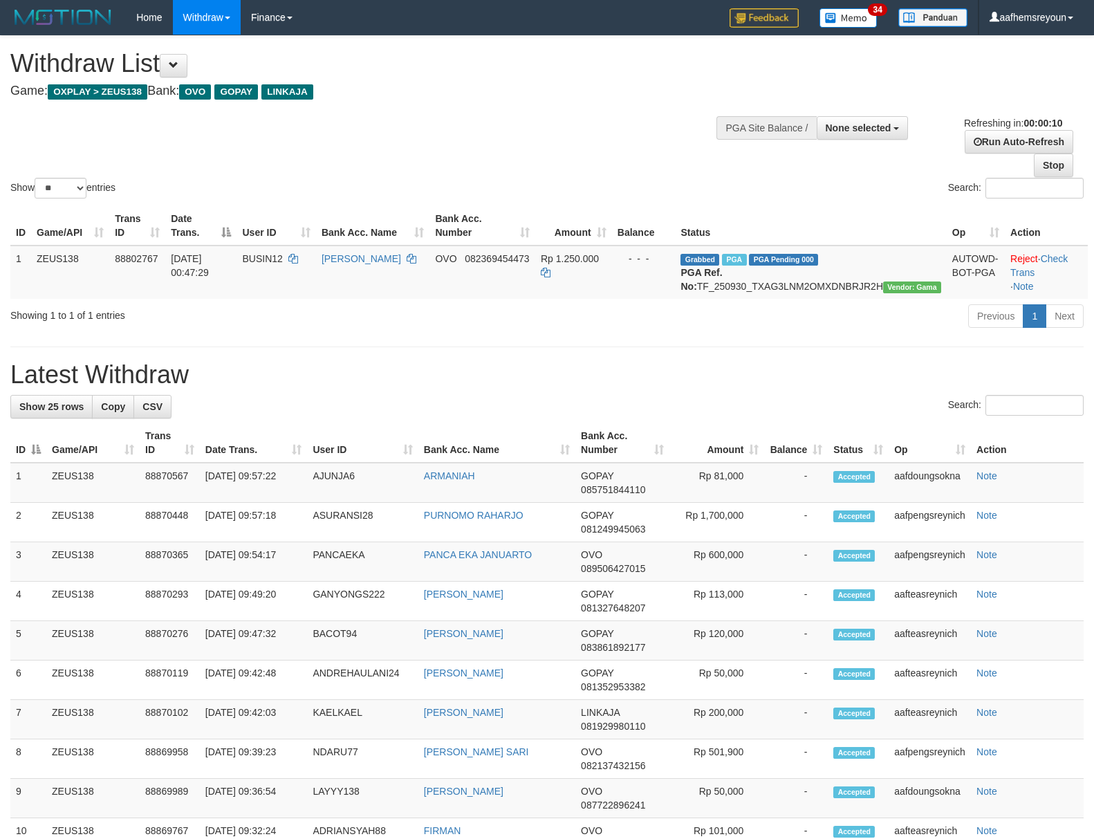 This screenshot has width=1094, height=839. What do you see at coordinates (1018, 142) in the screenshot?
I see `a: Run Auto-Refresh` at bounding box center [1018, 142].